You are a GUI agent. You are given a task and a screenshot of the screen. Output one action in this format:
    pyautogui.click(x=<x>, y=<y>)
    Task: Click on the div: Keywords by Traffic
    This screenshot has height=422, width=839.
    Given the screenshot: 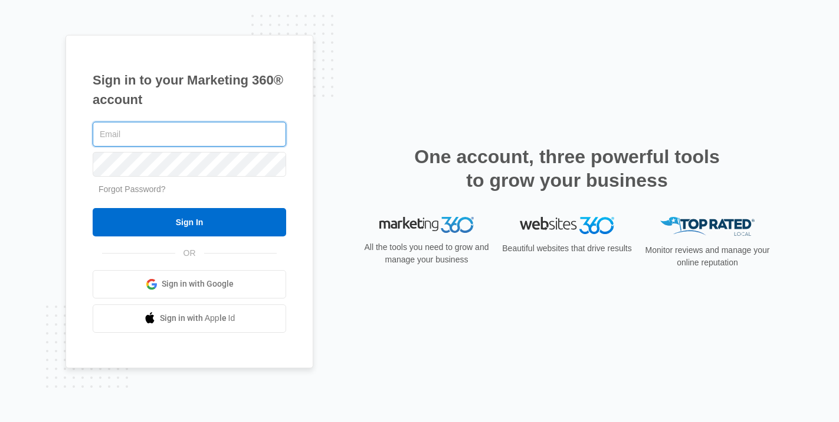 What is the action you would take?
    pyautogui.click(x=165, y=73)
    